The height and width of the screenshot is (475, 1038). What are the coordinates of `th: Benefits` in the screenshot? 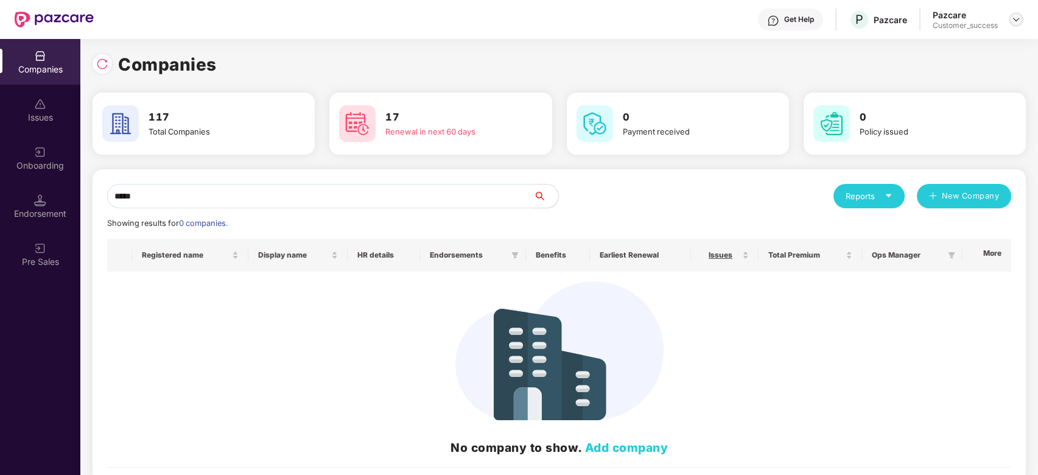 It's located at (558, 255).